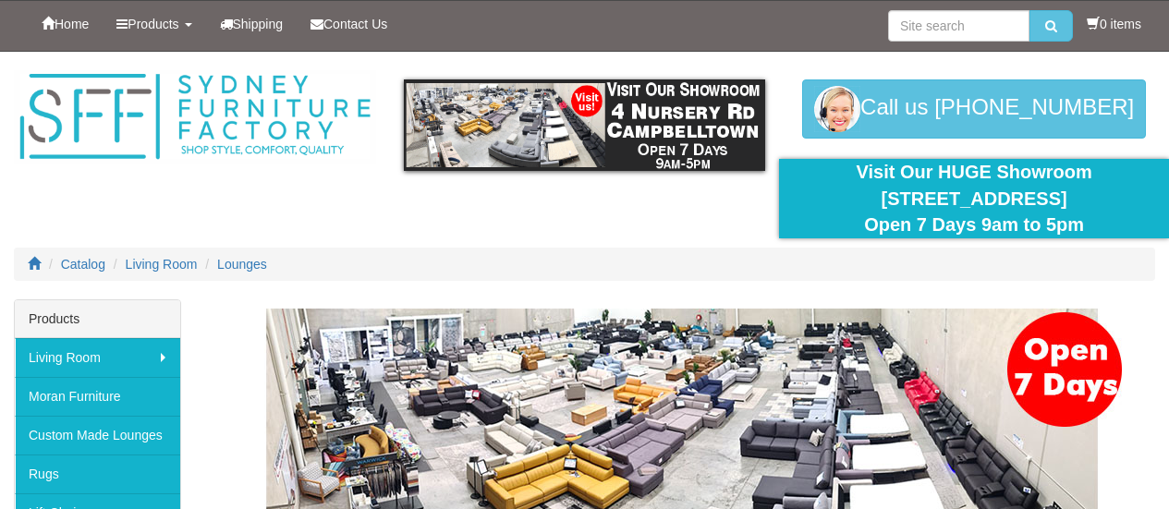 The height and width of the screenshot is (509, 1169). What do you see at coordinates (348, 24) in the screenshot?
I see `a: Contact Us` at bounding box center [348, 24].